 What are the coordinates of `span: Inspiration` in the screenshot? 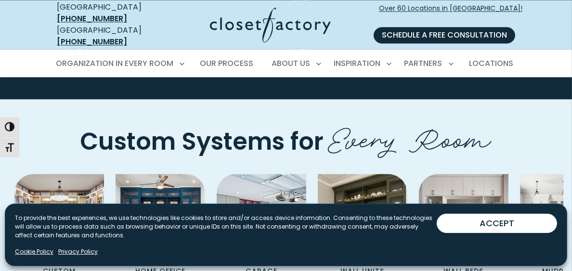 It's located at (357, 63).